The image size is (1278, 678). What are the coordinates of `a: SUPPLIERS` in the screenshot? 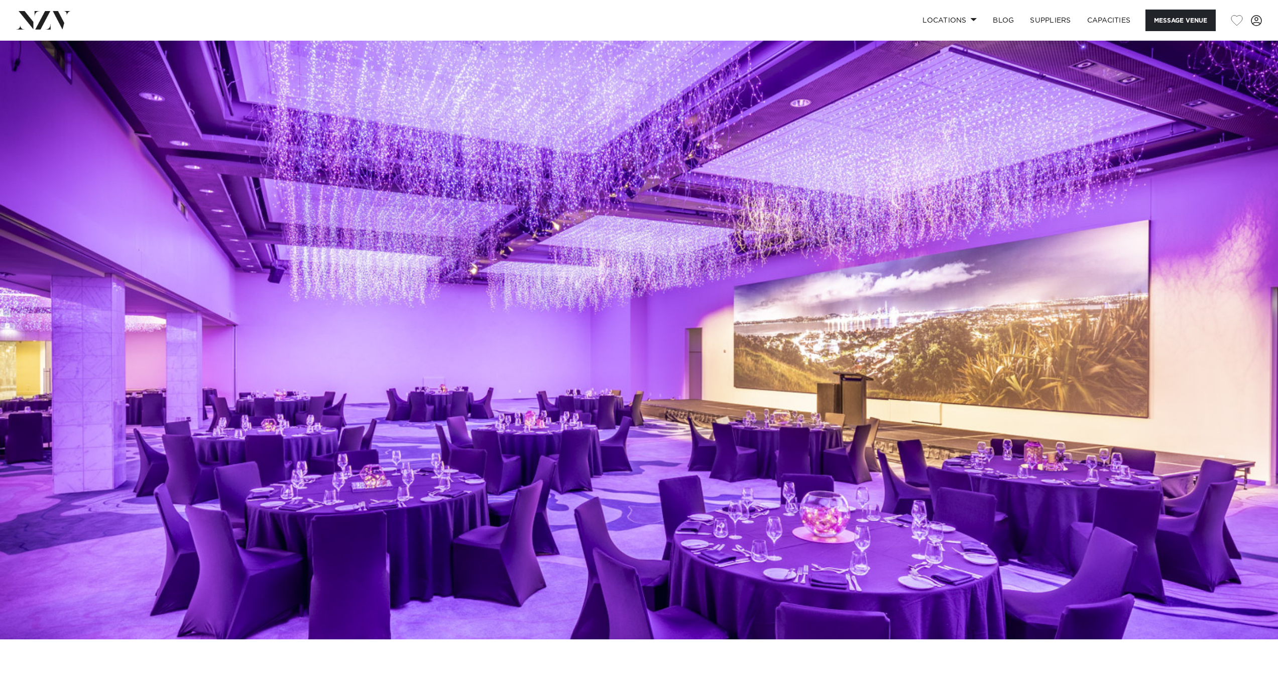 It's located at (1050, 20).